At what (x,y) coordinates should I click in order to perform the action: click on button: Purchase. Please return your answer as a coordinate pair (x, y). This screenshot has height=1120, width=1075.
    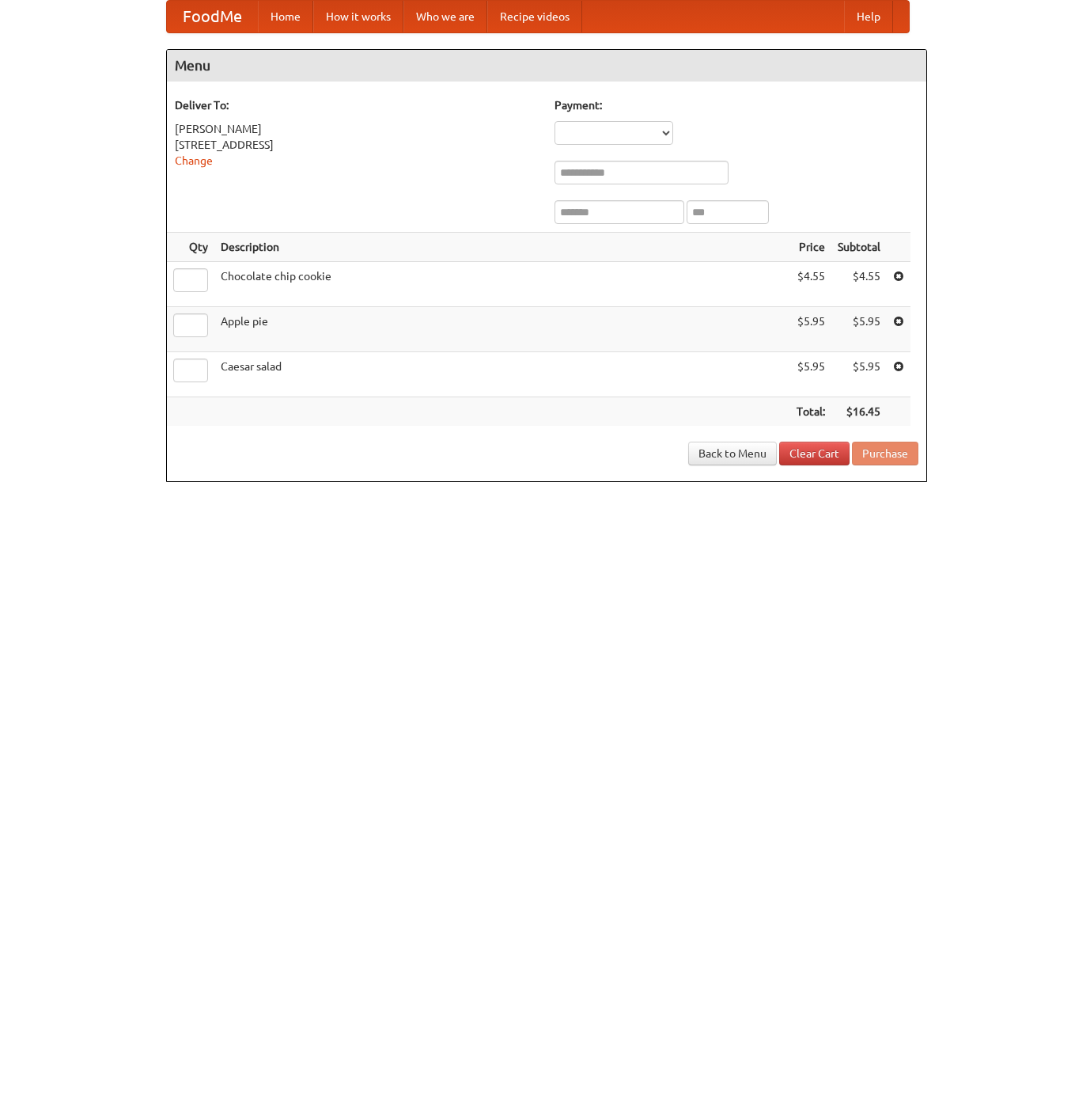
    Looking at the image, I should click on (886, 453).